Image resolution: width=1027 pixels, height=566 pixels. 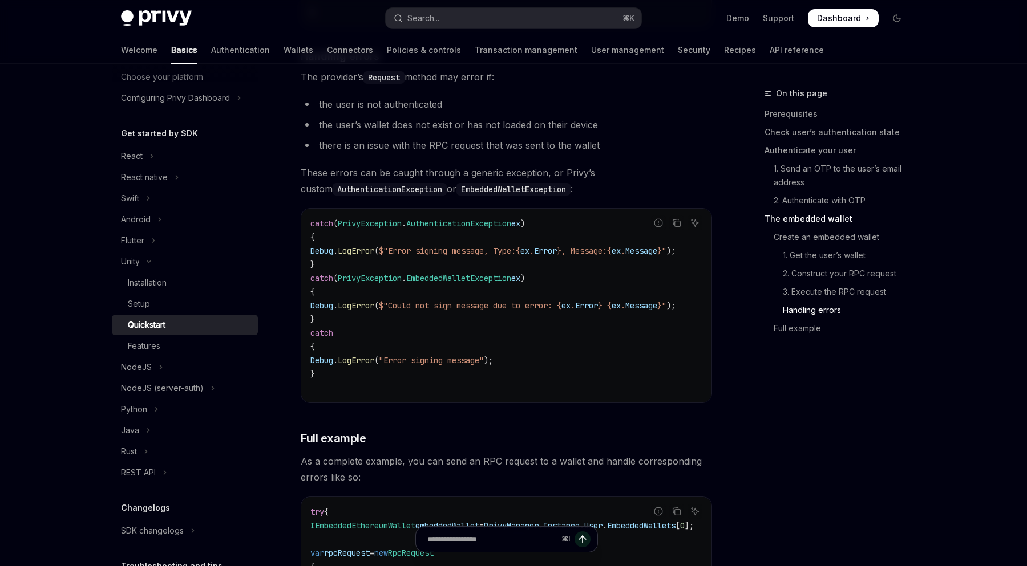 I want to click on button: Send message, so click(x=582, y=540).